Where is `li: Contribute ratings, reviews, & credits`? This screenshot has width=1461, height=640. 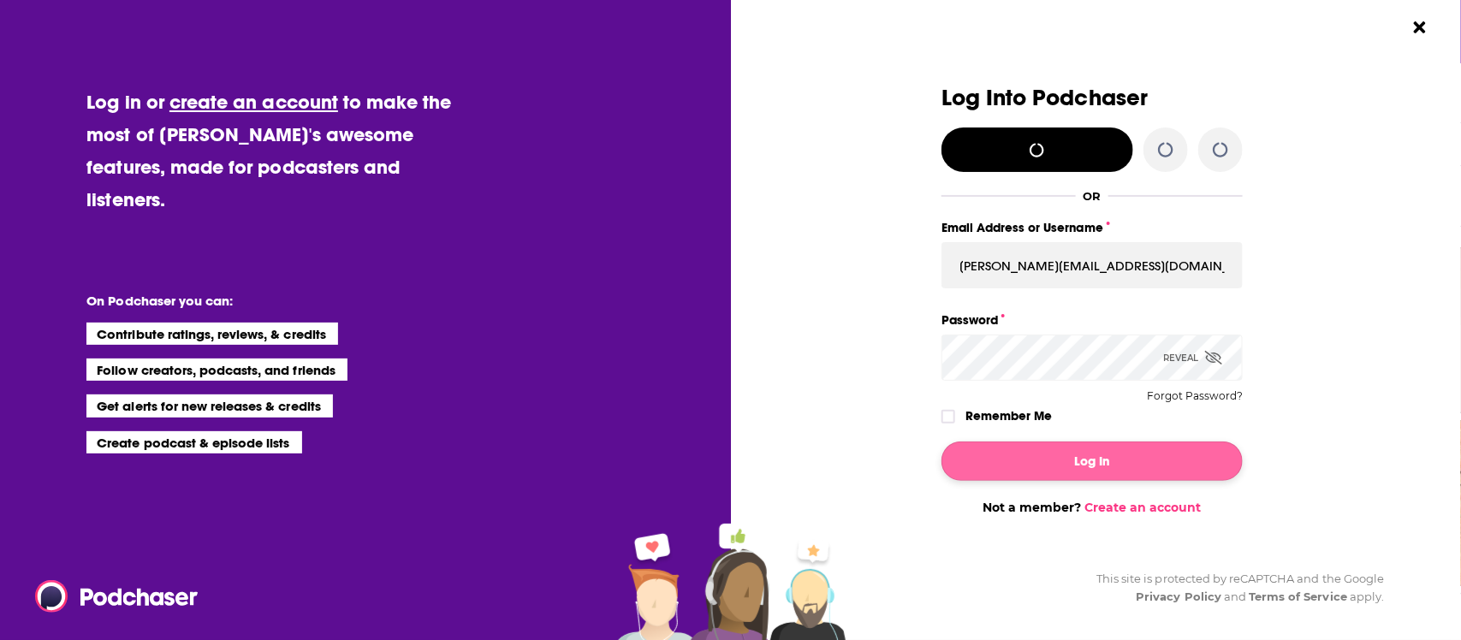 li: Contribute ratings, reviews, & credits is located at coordinates (212, 334).